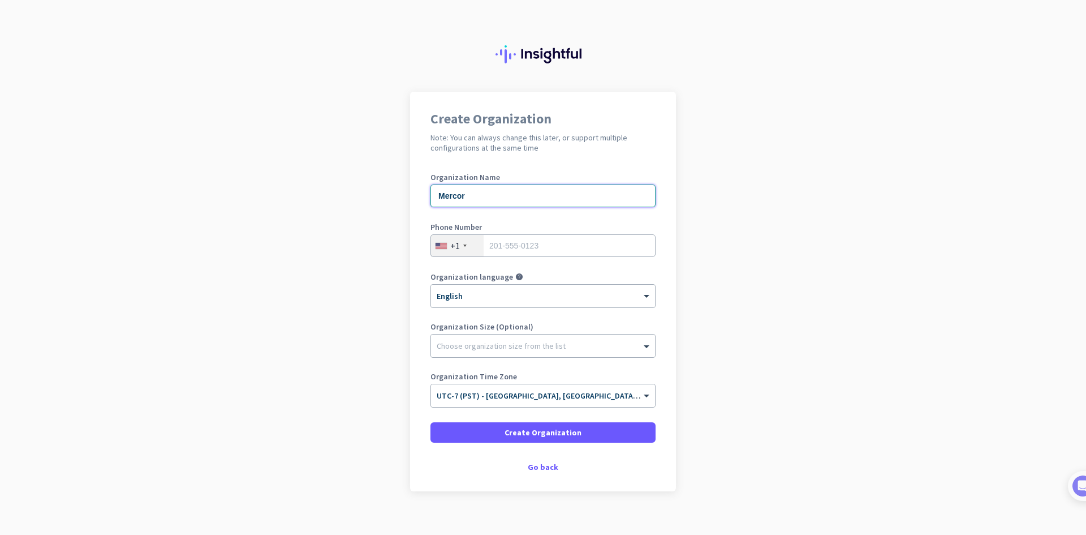  What do you see at coordinates (543, 376) in the screenshot?
I see `label: Organization Time Zone` at bounding box center [543, 376].